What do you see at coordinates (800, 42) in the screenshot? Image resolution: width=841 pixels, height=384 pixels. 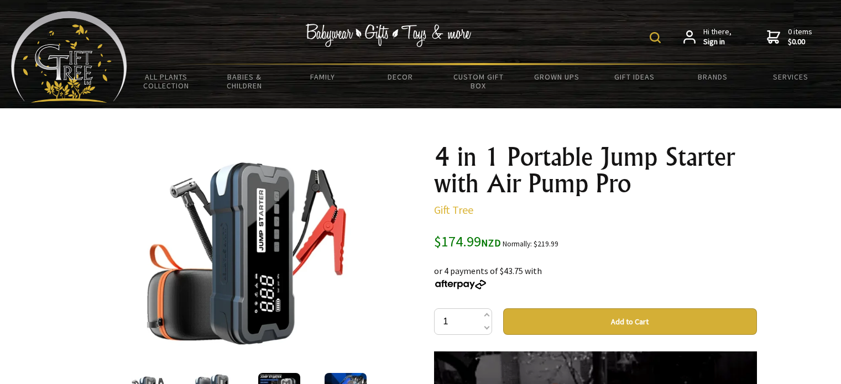 I see `strong: $0.00` at bounding box center [800, 42].